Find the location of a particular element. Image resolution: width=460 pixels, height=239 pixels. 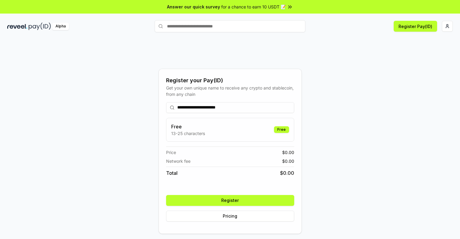

h3: Free is located at coordinates (188, 127).